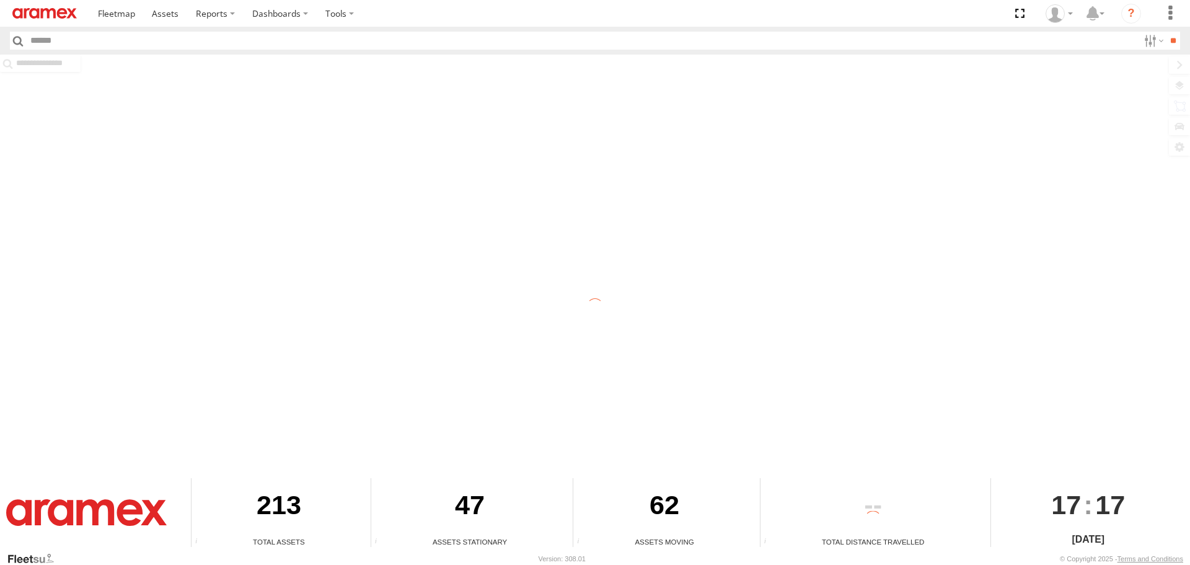 The image size is (1190, 565). Describe the element at coordinates (664, 541) in the screenshot. I see `div: Assets Moving` at that location.